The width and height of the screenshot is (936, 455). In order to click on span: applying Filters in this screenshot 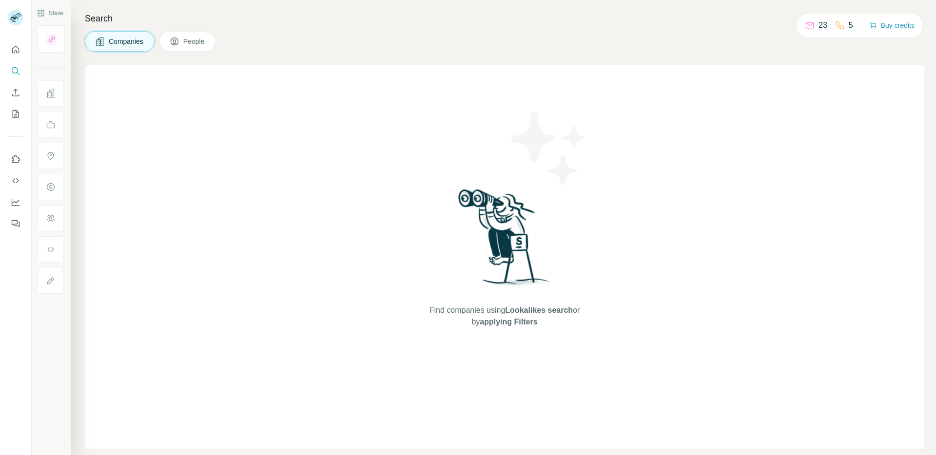, I will do `click(508, 322)`.